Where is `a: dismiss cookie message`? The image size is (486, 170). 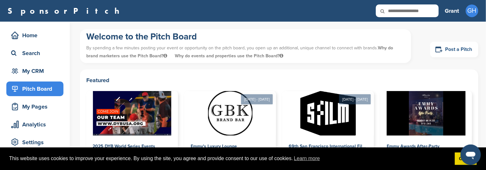
a: dismiss cookie message is located at coordinates (466, 158).